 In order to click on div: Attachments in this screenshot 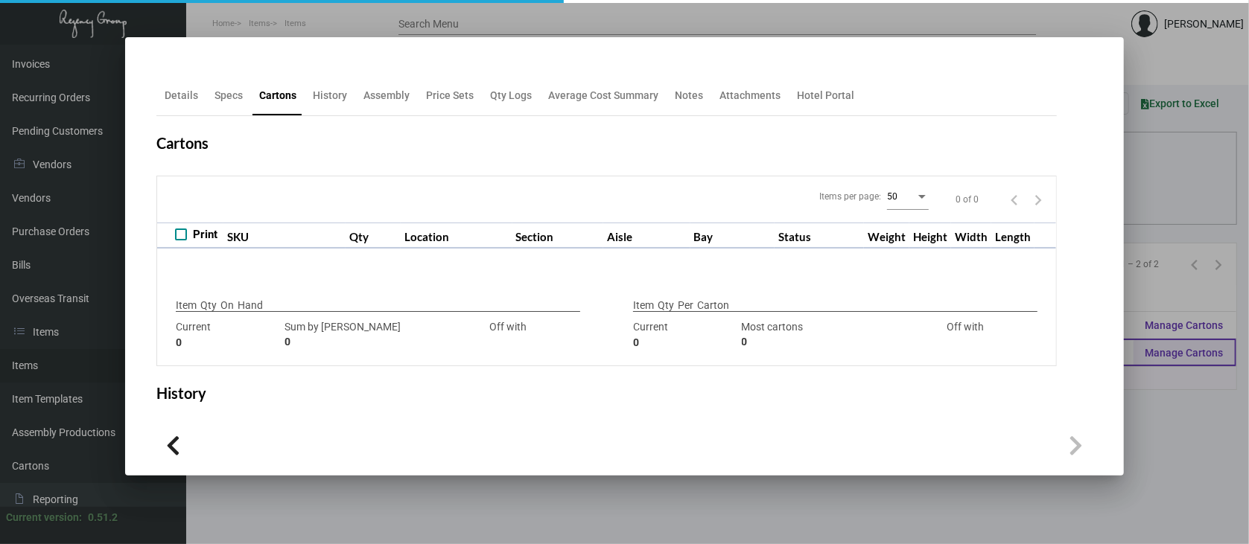, I will do `click(750, 95)`.